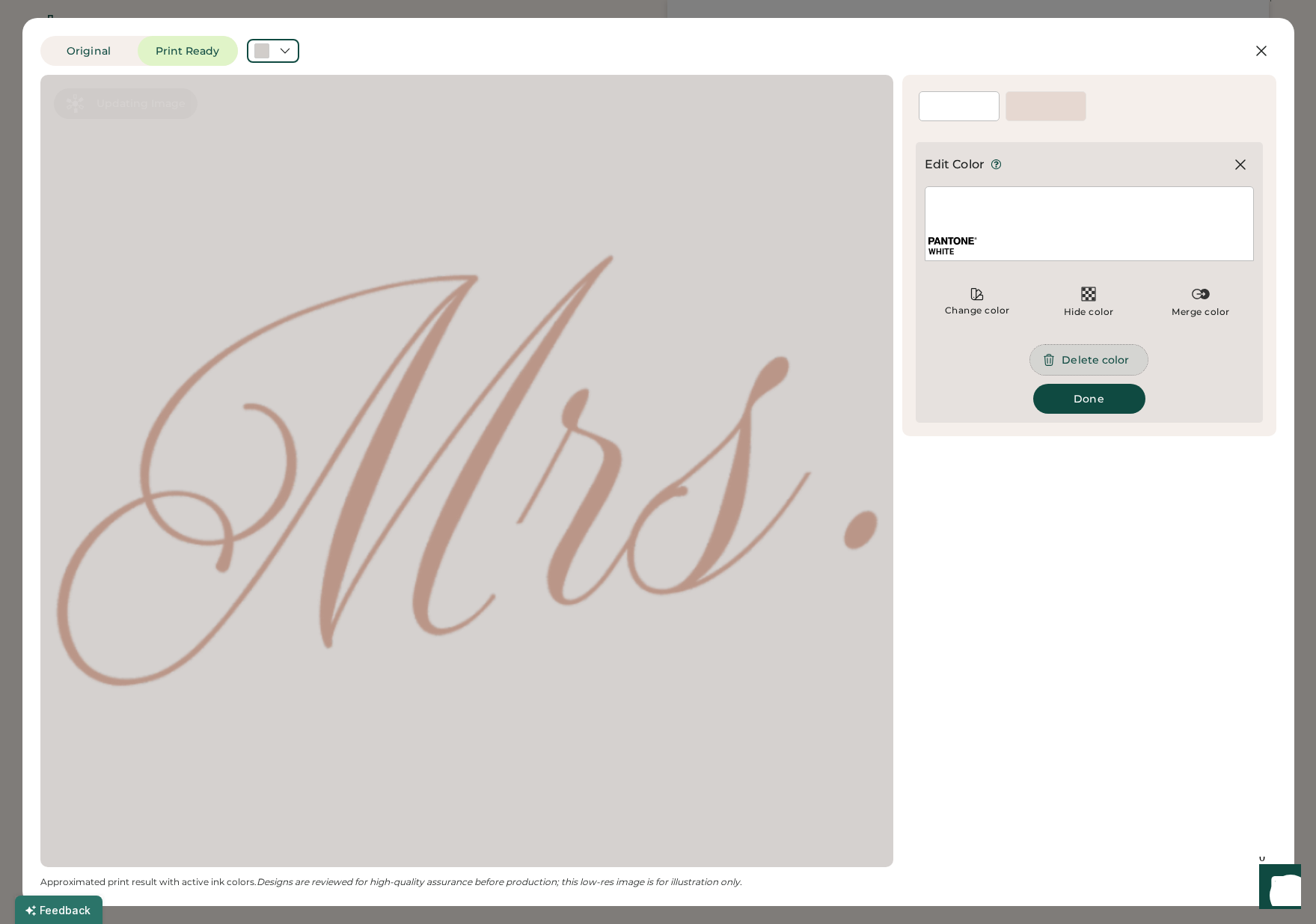 This screenshot has width=1316, height=924. I want to click on img: Transparent.svg, so click(1088, 294).